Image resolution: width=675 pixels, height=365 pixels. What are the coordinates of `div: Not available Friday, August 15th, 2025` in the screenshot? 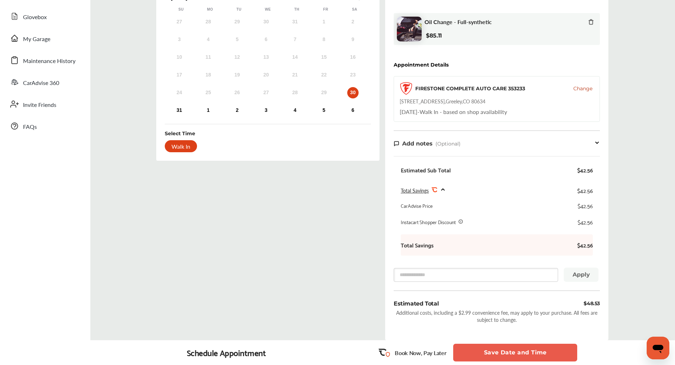 It's located at (324, 57).